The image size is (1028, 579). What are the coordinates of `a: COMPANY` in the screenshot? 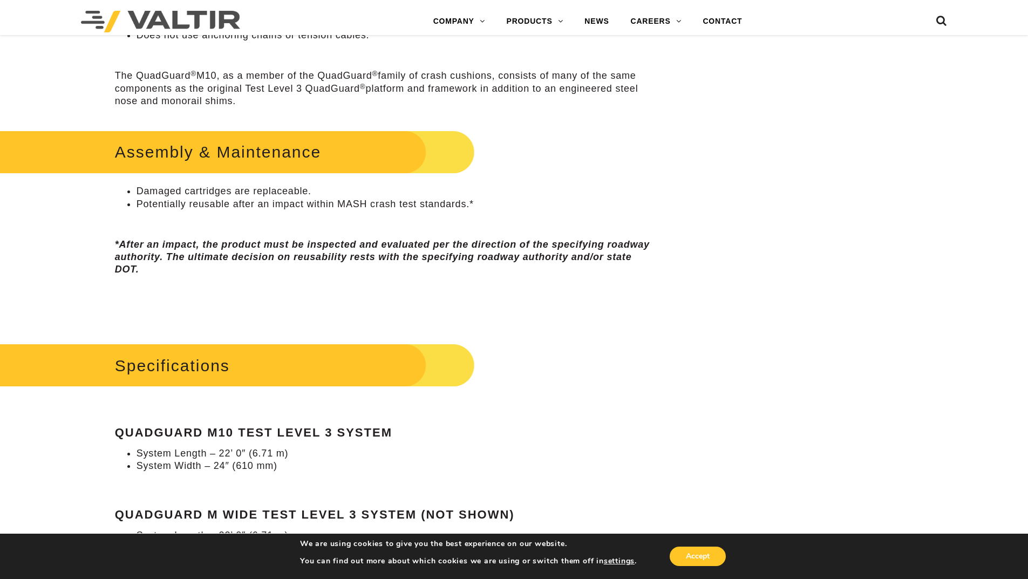 It's located at (459, 22).